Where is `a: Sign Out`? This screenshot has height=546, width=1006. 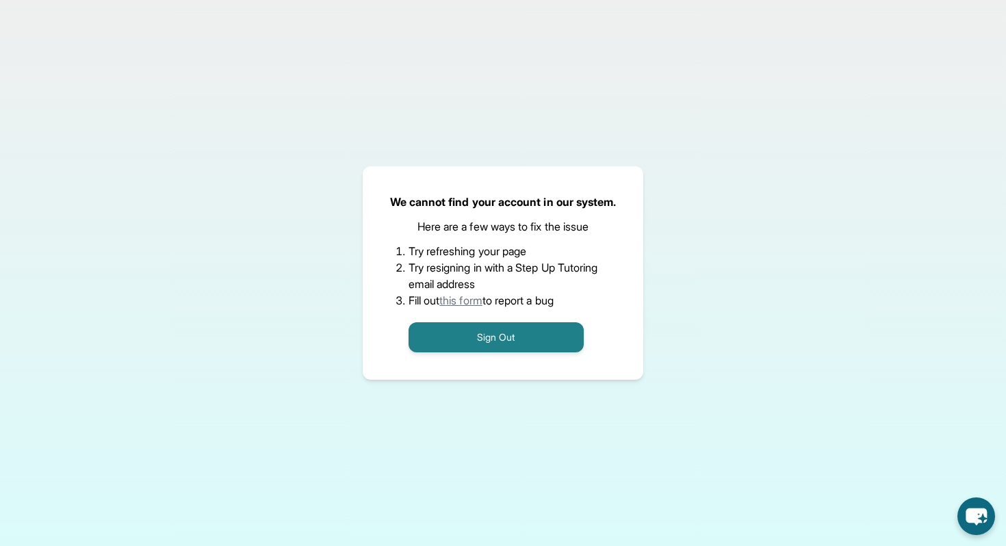
a: Sign Out is located at coordinates (496, 337).